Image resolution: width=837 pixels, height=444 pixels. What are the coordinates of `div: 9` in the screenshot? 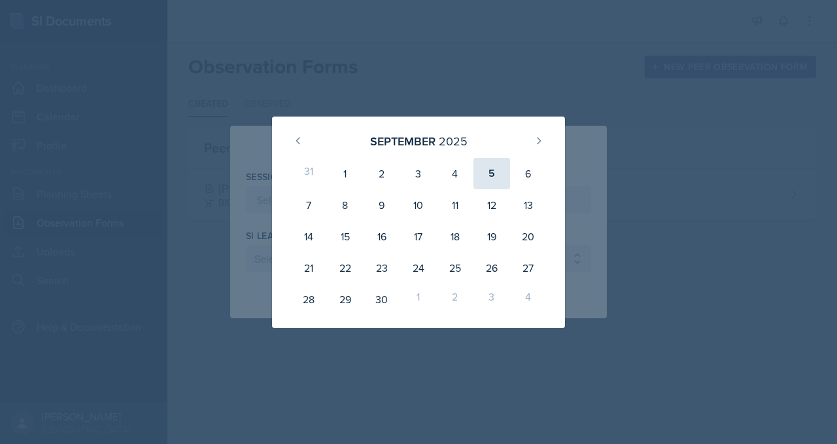 It's located at (382, 205).